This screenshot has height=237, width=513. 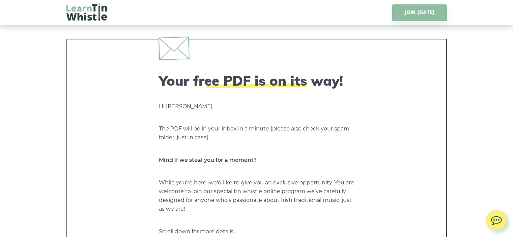 What do you see at coordinates (257, 133) in the screenshot?
I see `p: The PDF will be in your inbox in a minute (please also check your spam folder, just in case).` at bounding box center [257, 133].